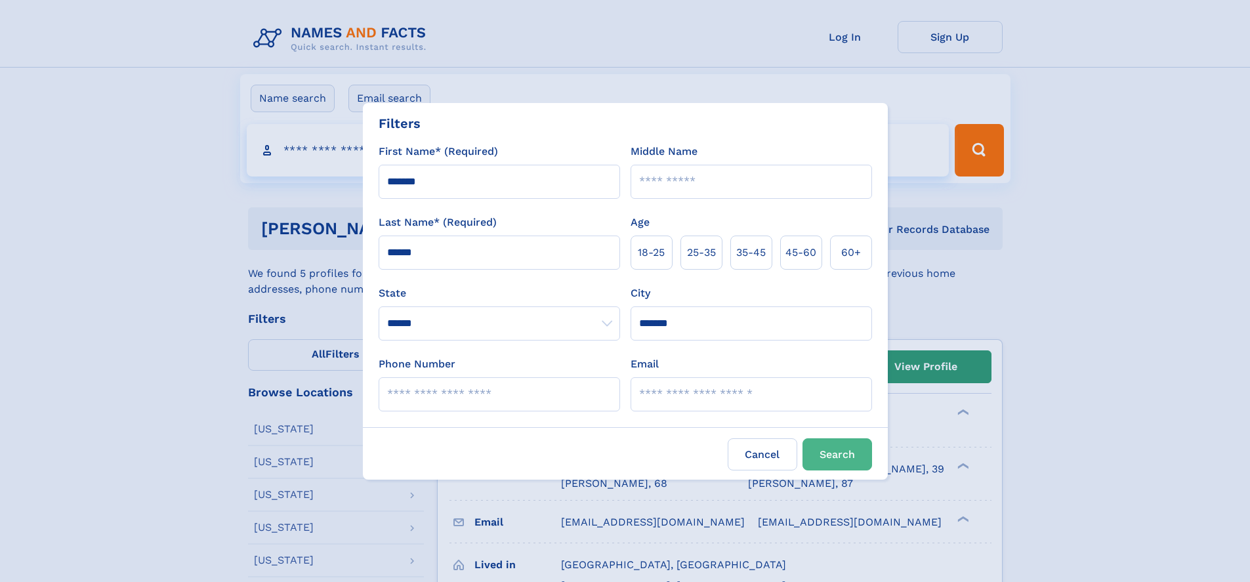 The image size is (1250, 582). Describe the element at coordinates (651, 253) in the screenshot. I see `span: 18‑25` at that location.